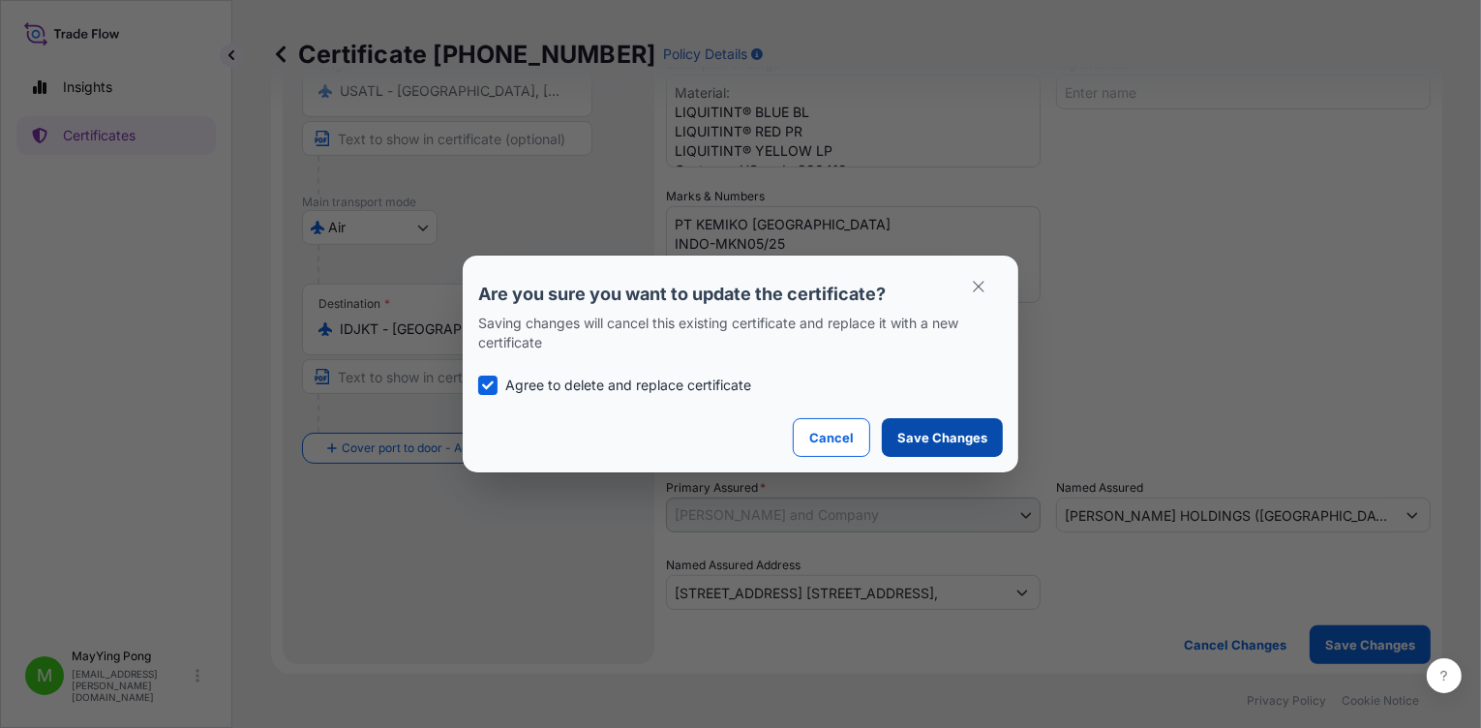 This screenshot has height=728, width=1481. I want to click on p: Cancel, so click(831, 437).